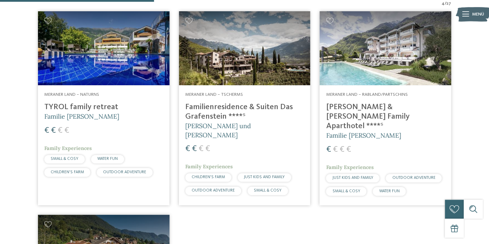  Describe the element at coordinates (367, 94) in the screenshot. I see `span: Meraner Land – Rabland/Partschins` at that location.